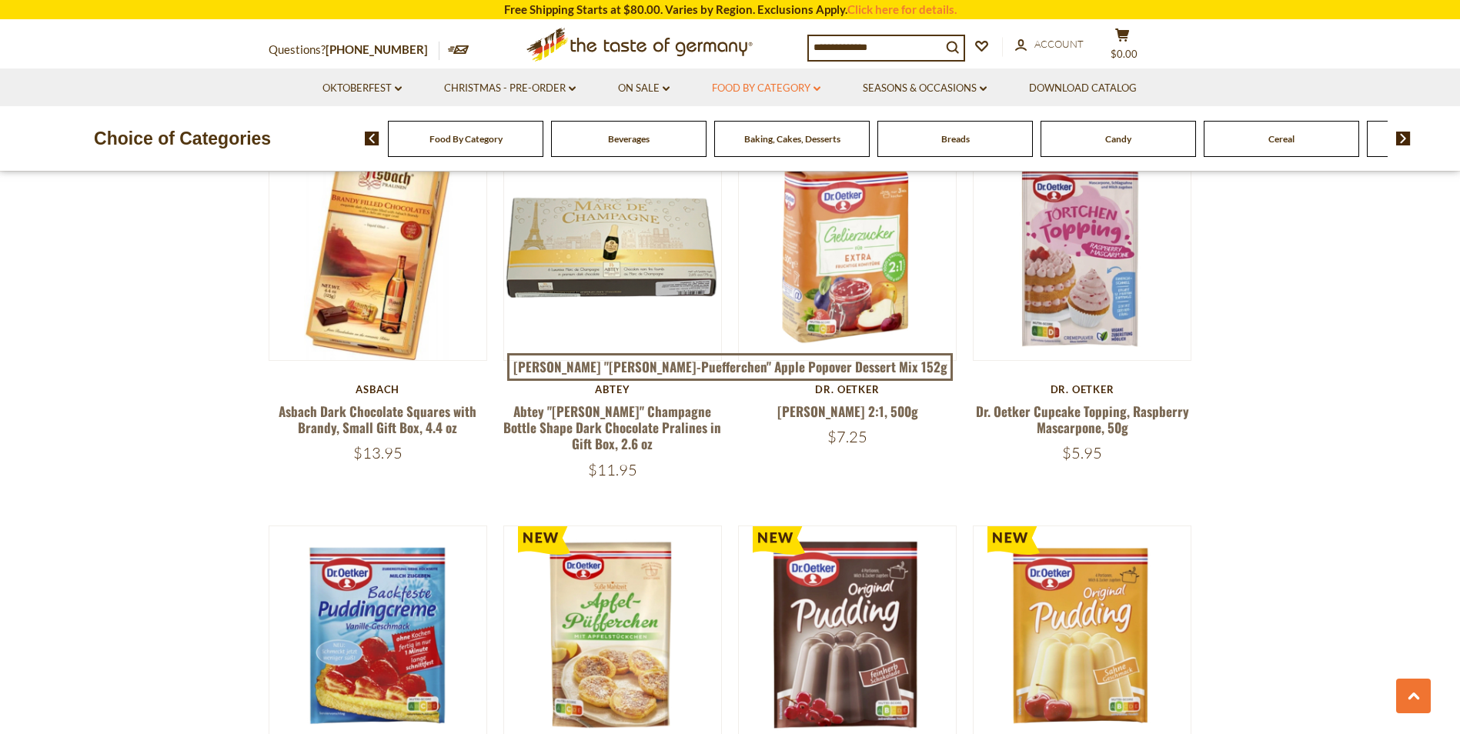 The width and height of the screenshot is (1460, 734). I want to click on span: Candy, so click(1118, 139).